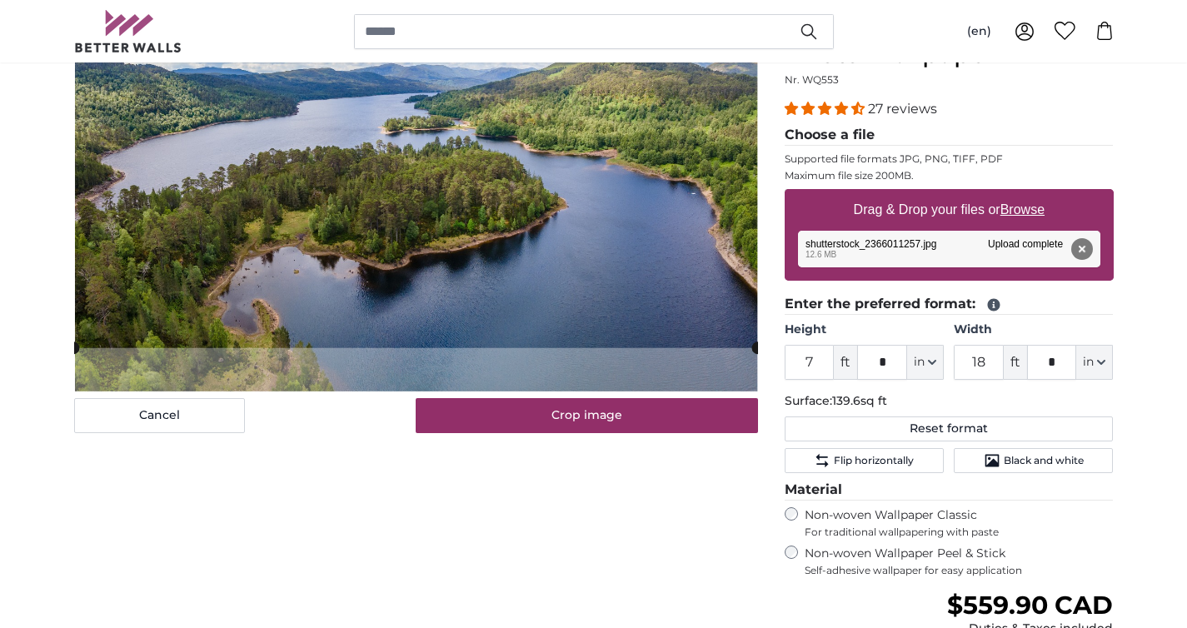 This screenshot has height=628, width=1187. What do you see at coordinates (1029, 605) in the screenshot?
I see `span: $559.90 CAD` at bounding box center [1029, 605].